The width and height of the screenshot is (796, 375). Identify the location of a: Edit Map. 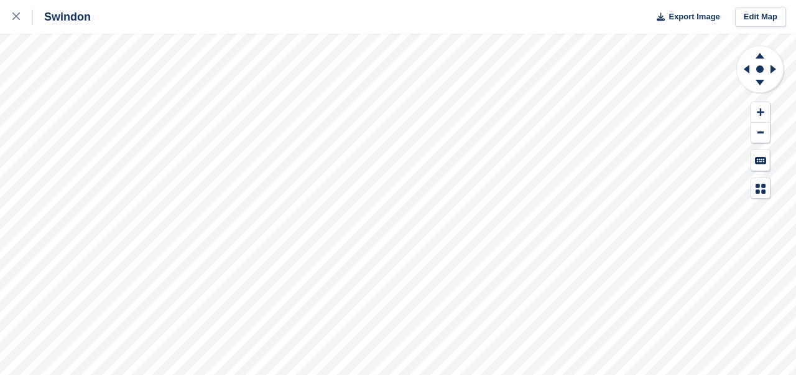
(761, 17).